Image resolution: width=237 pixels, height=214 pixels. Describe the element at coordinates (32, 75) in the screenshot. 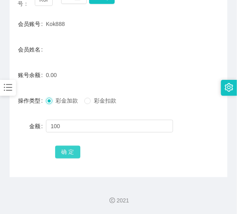

I see `label: 账号余额` at that location.